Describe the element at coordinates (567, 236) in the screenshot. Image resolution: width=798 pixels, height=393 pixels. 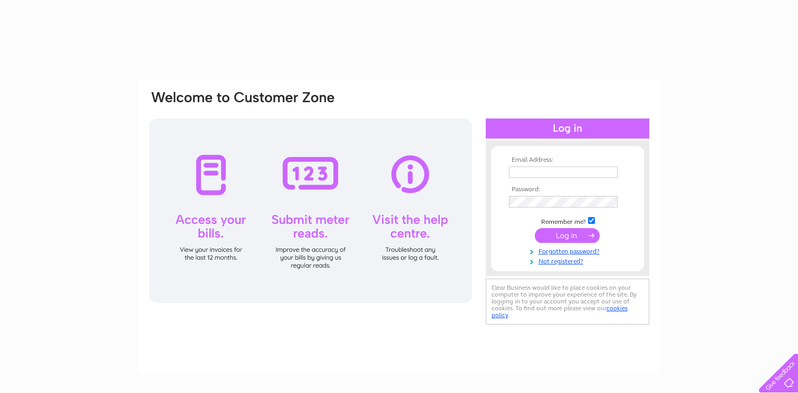
I see `input: Submit` at that location.